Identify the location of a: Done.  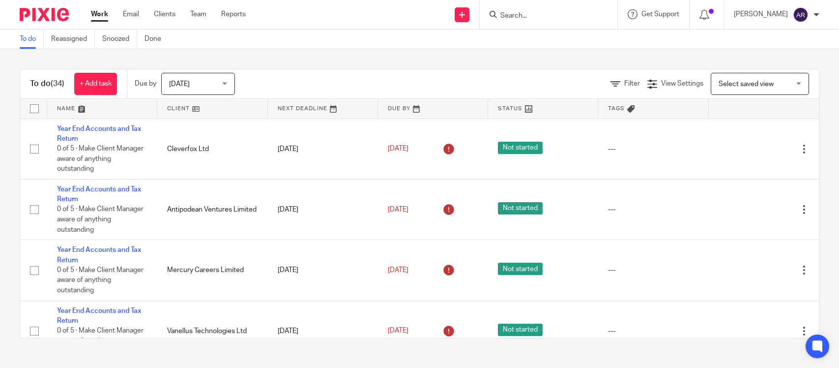
(156, 39).